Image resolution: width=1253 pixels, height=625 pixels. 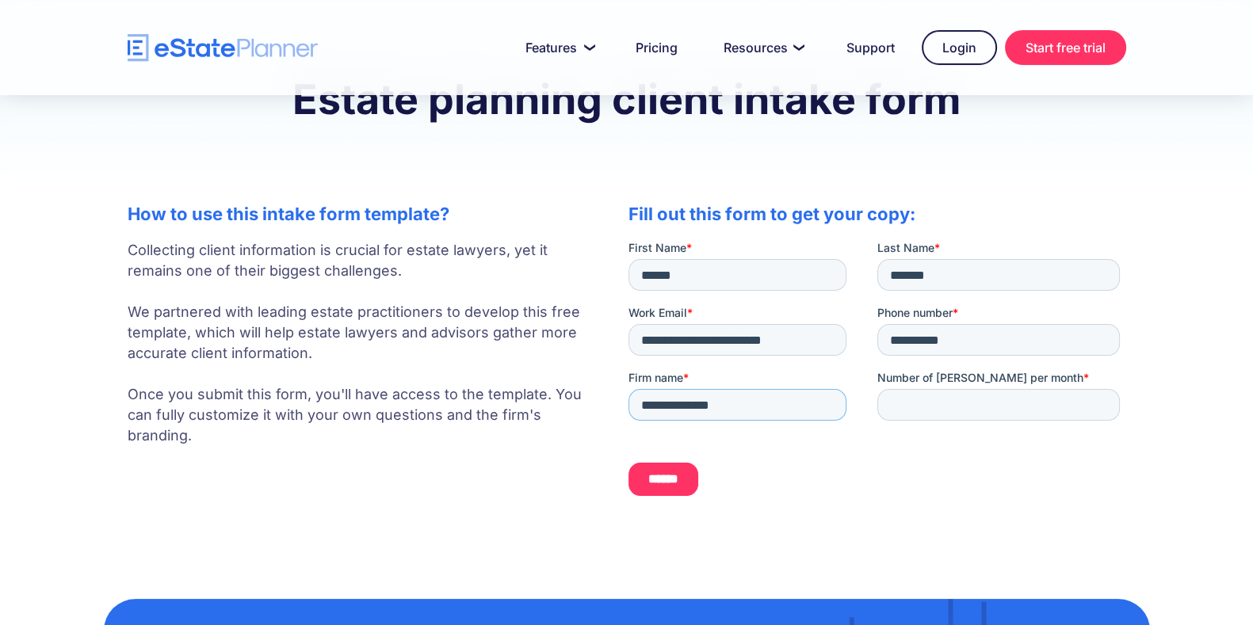 What do you see at coordinates (762, 48) in the screenshot?
I see `a: Resources` at bounding box center [762, 48].